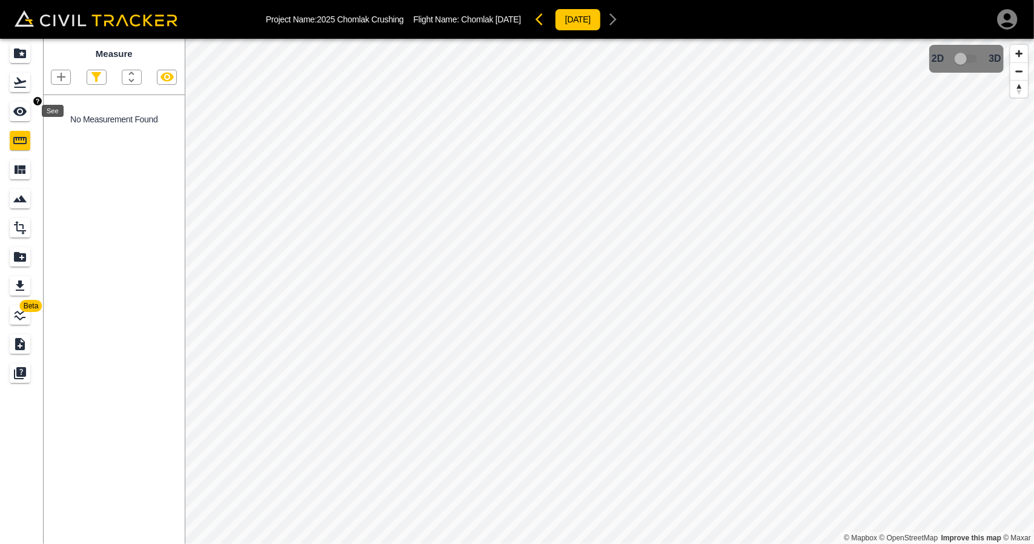 Image resolution: width=1034 pixels, height=544 pixels. Describe the element at coordinates (1019, 88) in the screenshot. I see `button: Reset bearing to north` at that location.